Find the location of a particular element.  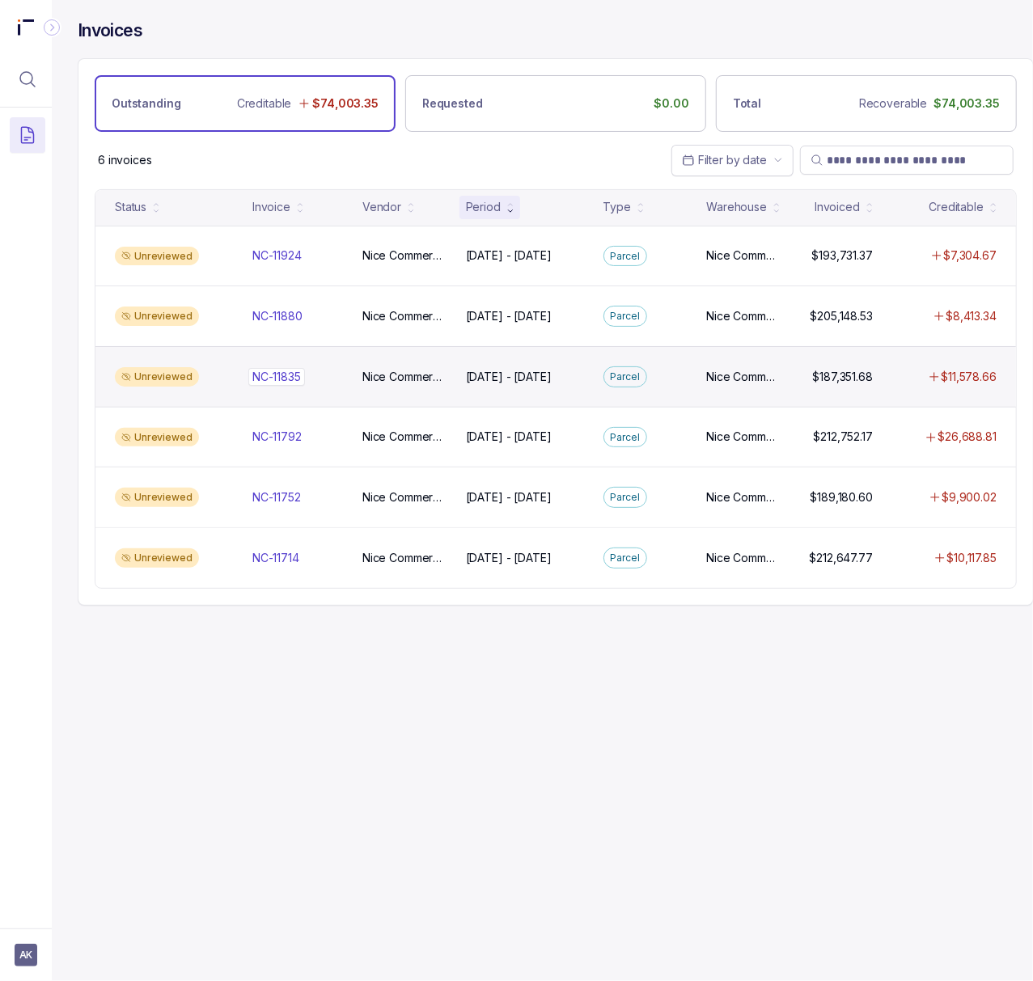

p: $205,148.53 is located at coordinates (841, 316).